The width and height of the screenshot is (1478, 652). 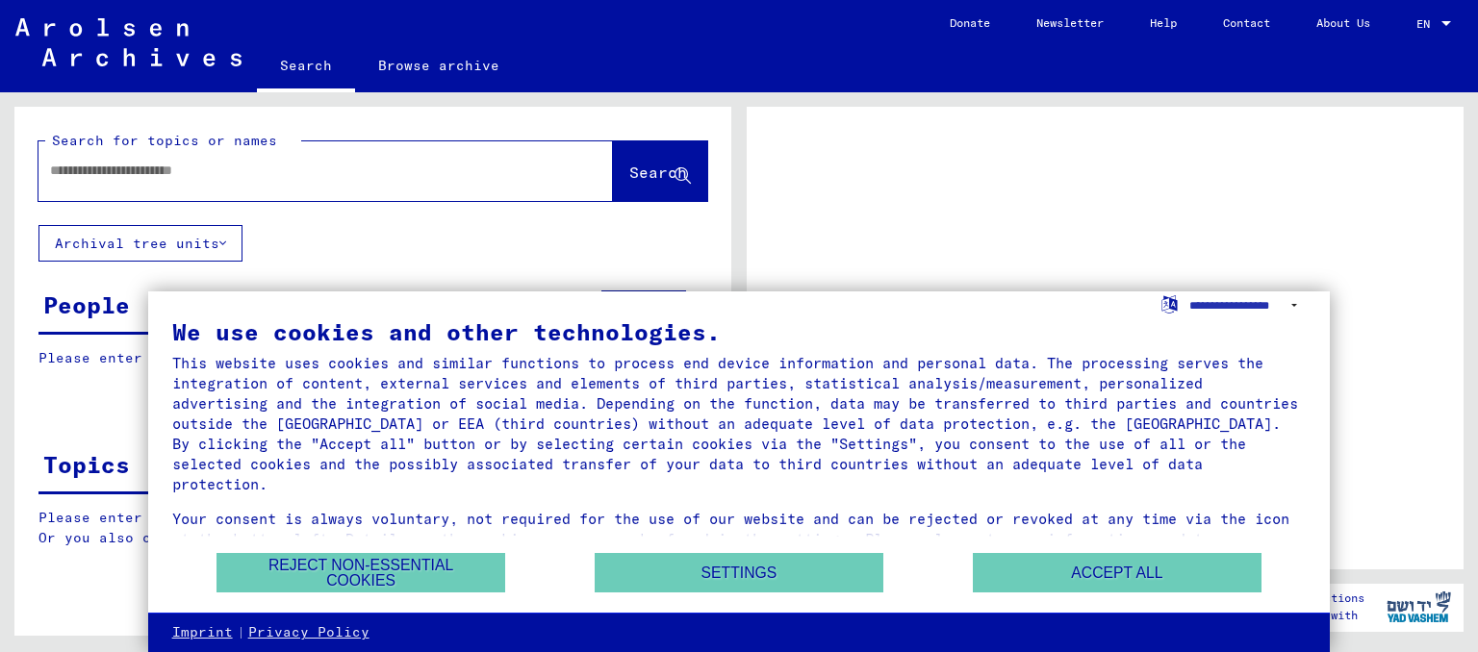 I want to click on span: Search, so click(x=658, y=172).